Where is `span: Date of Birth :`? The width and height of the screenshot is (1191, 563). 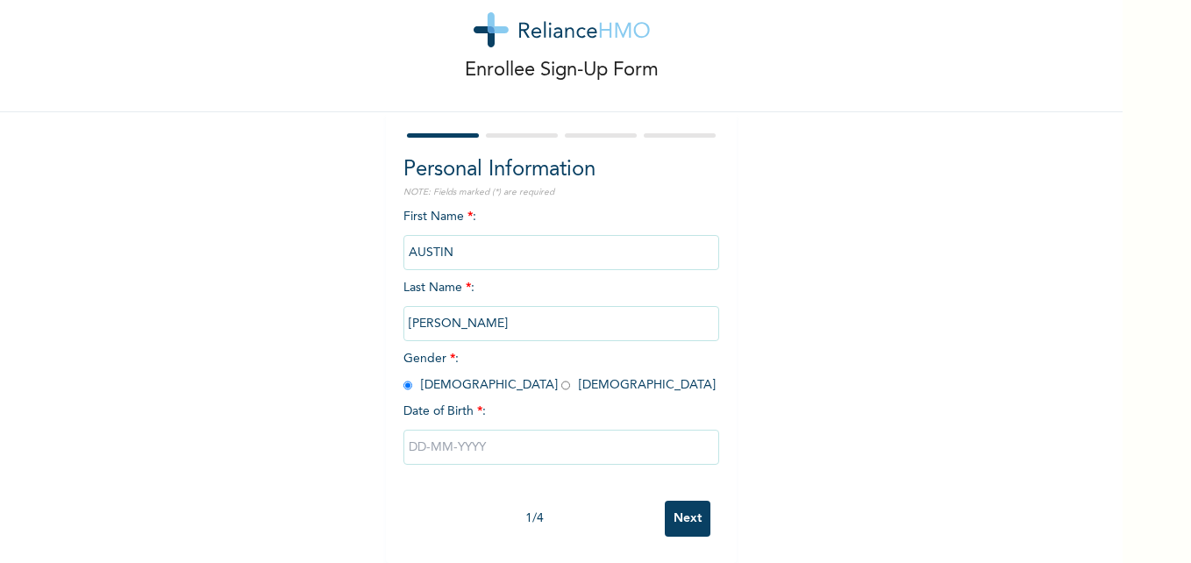
span: Date of Birth : is located at coordinates (445, 411).